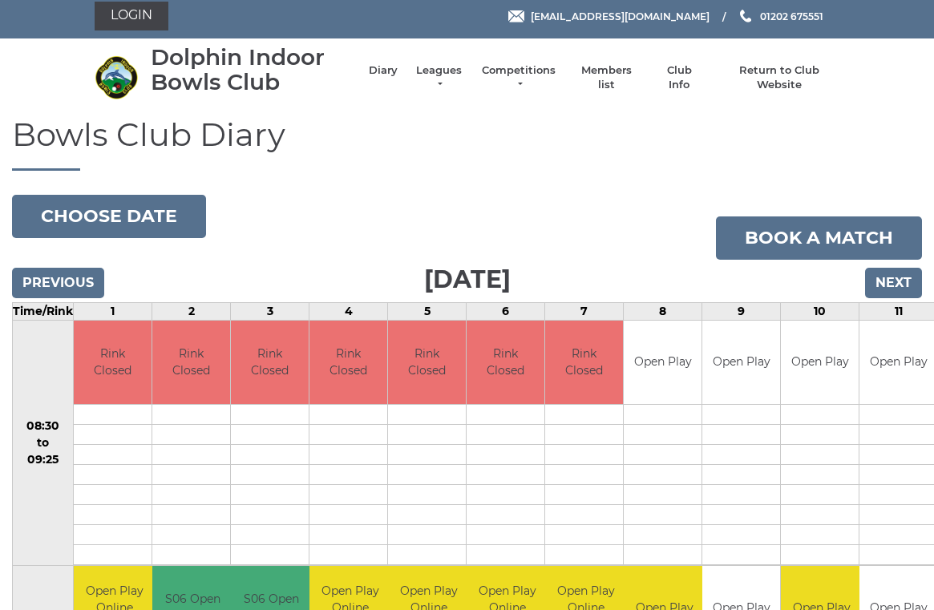 The width and height of the screenshot is (934, 610). I want to click on input: Next, so click(893, 283).